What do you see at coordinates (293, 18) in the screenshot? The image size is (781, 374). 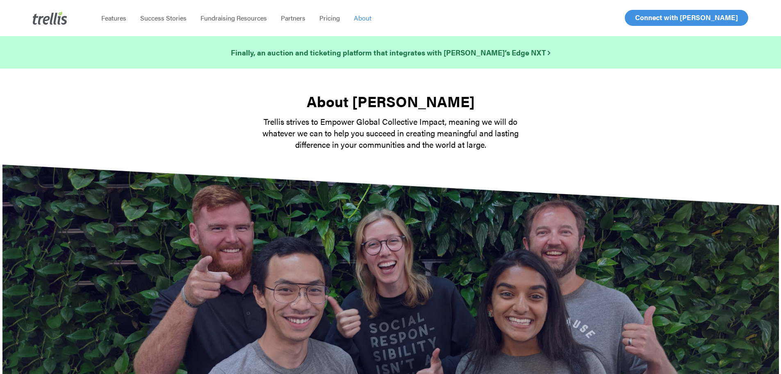 I see `span: Partners` at bounding box center [293, 18].